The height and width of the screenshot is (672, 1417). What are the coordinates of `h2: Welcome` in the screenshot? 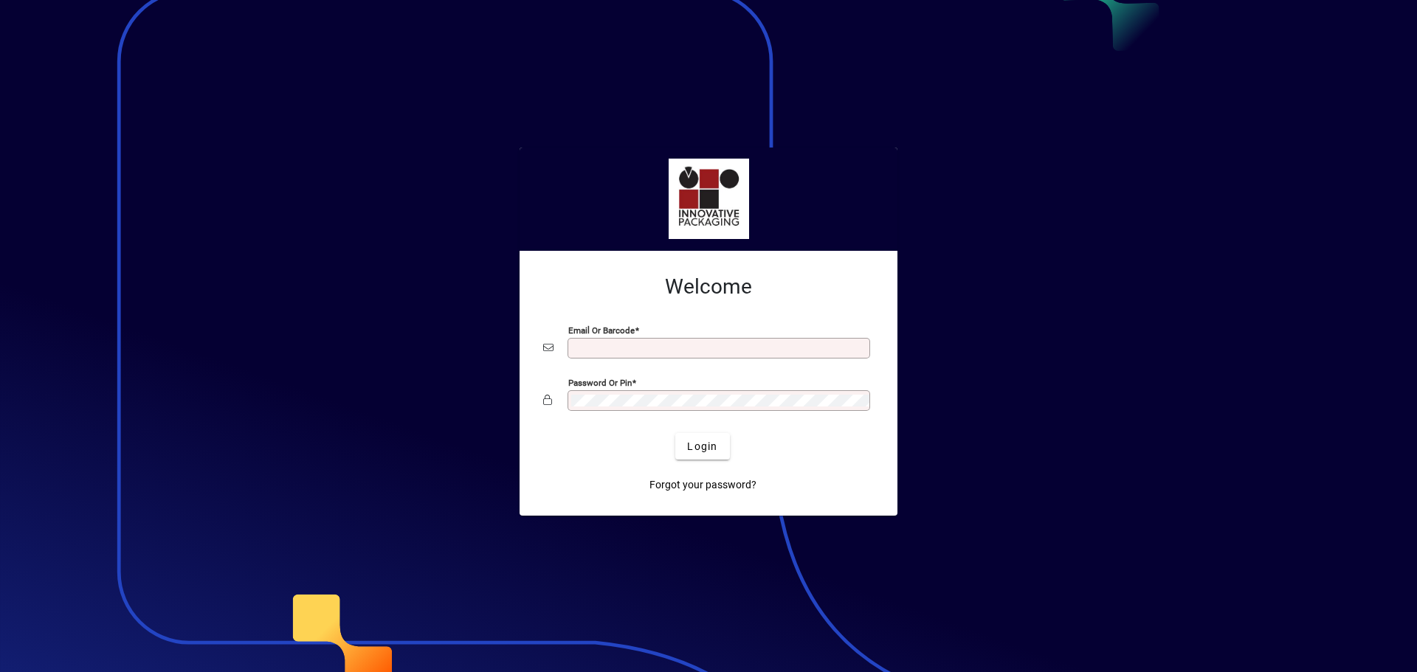 It's located at (709, 287).